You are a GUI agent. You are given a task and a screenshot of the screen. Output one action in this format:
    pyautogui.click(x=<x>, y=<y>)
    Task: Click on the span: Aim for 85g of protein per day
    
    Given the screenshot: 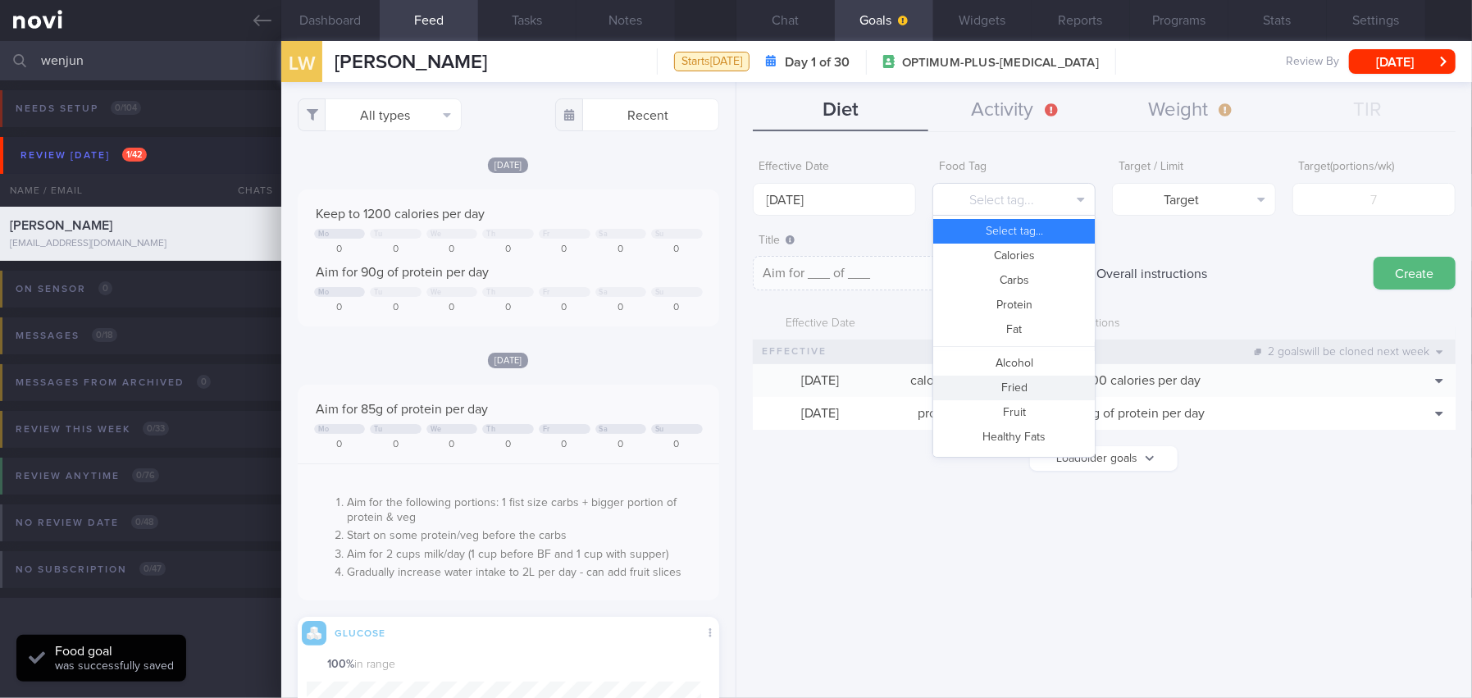 What is the action you would take?
    pyautogui.click(x=402, y=409)
    